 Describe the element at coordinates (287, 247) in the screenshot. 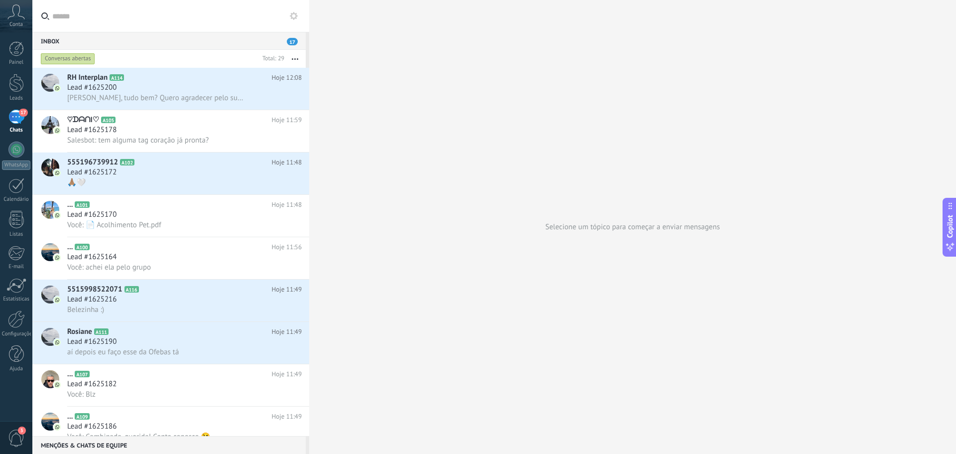

I see `span: Hoje 11:56` at that location.